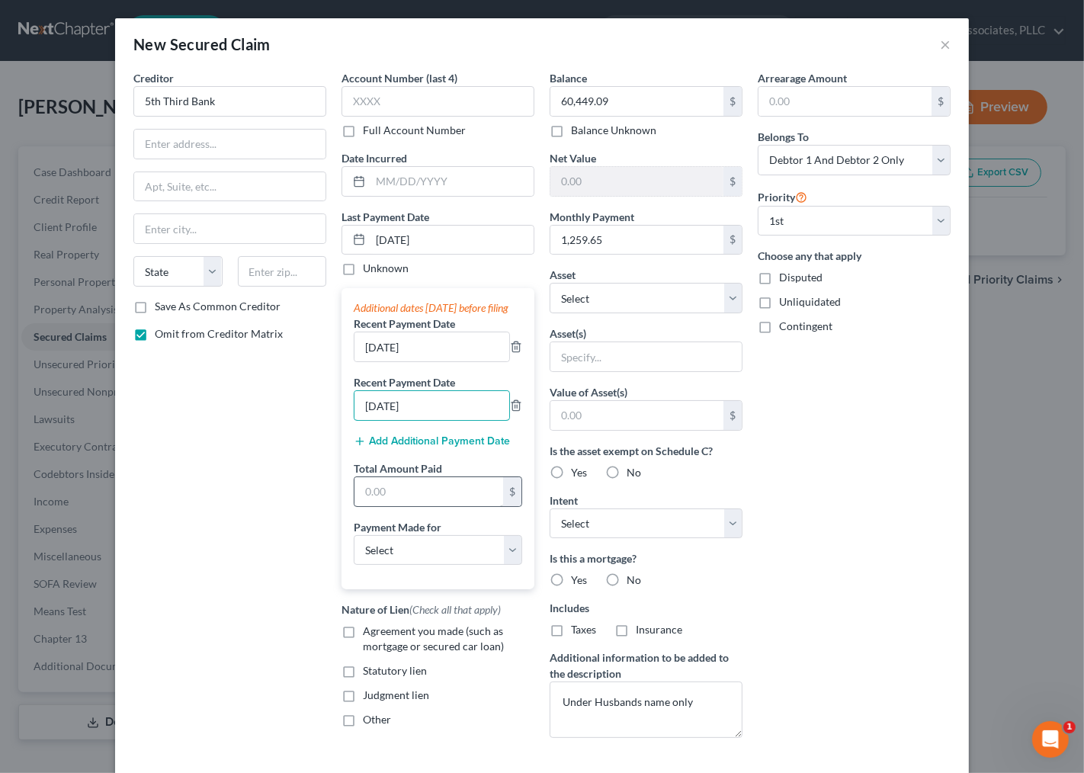 This screenshot has width=1084, height=773. What do you see at coordinates (455, 609) in the screenshot?
I see `span: (Check all that apply)` at bounding box center [455, 609].